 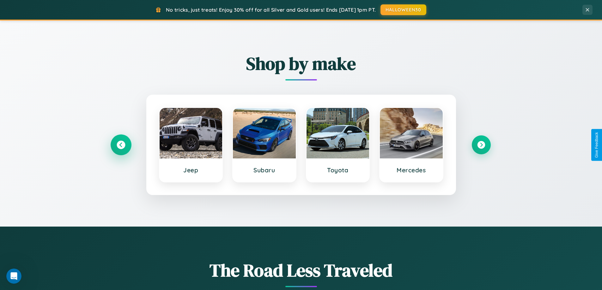 I want to click on div: Give Feedback, so click(x=596, y=145).